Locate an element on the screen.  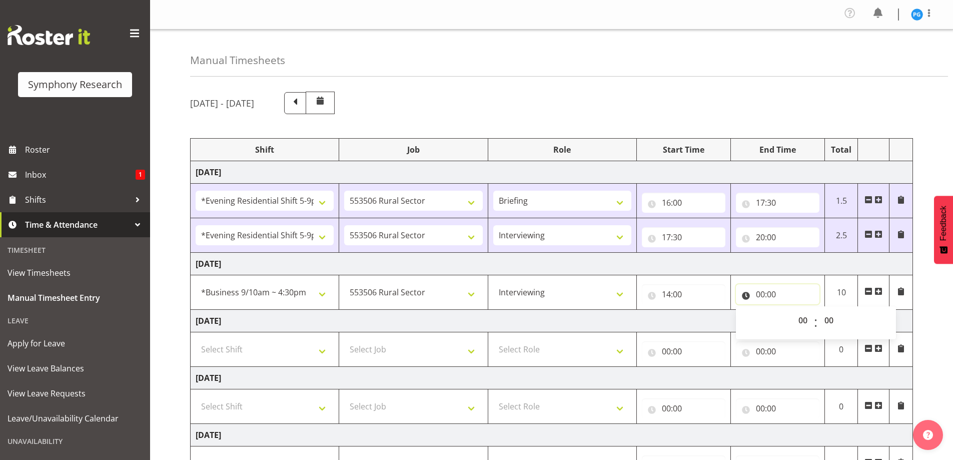
span: Apply for Leave is located at coordinates (75, 343).